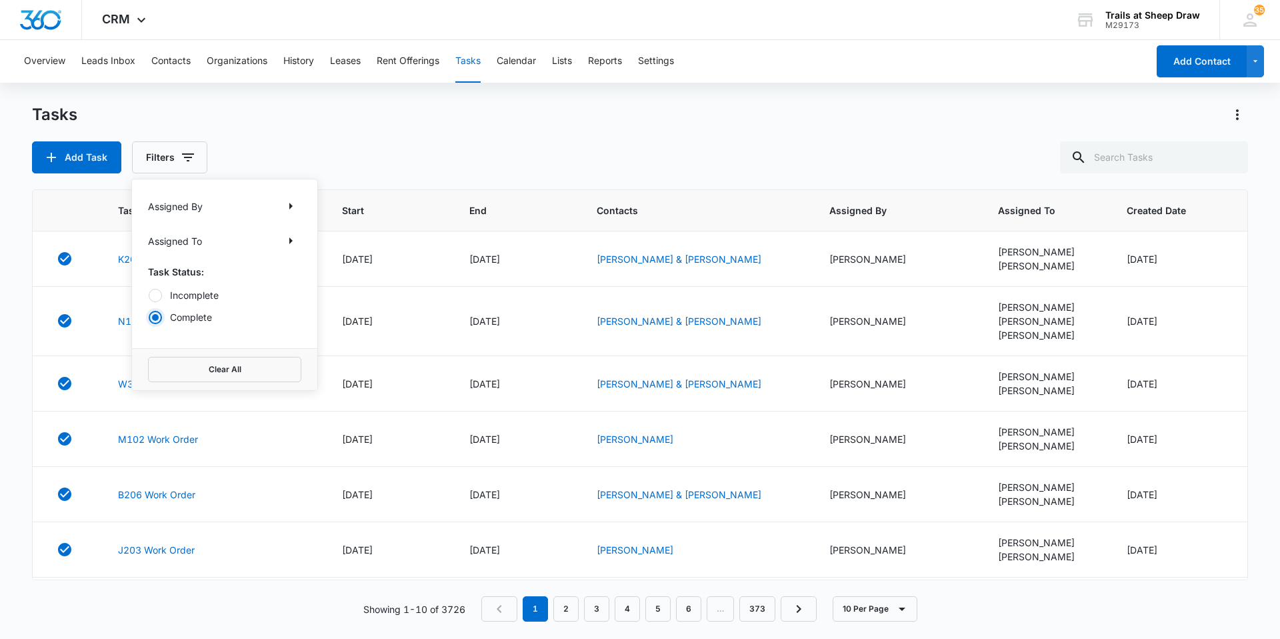 The image size is (1280, 639). I want to click on button: Show Assigned By filters, so click(291, 206).